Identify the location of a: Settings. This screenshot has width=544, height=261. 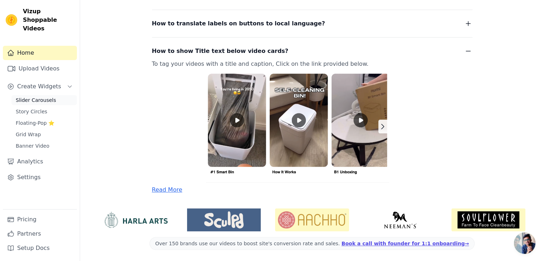
(40, 177).